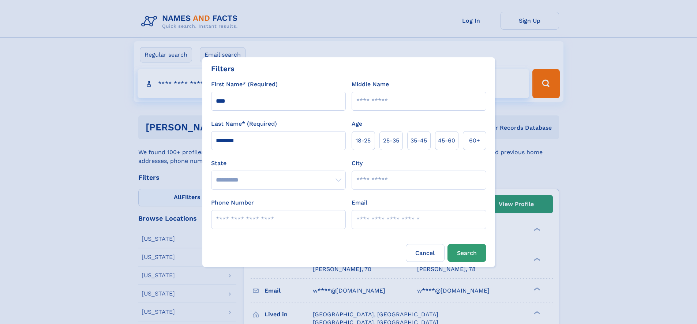 The image size is (697, 324). I want to click on button: Search, so click(467, 253).